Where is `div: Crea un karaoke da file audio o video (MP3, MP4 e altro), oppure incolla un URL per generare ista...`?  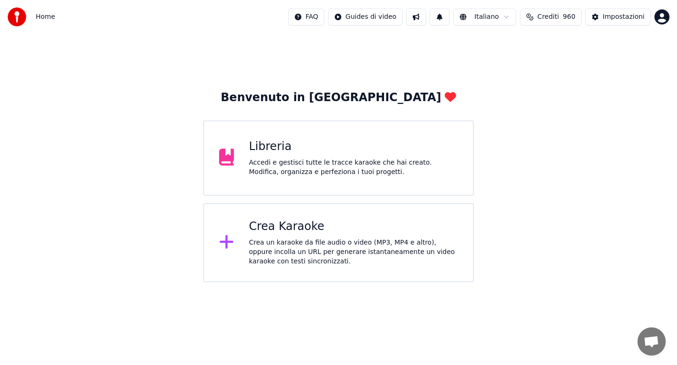
div: Crea un karaoke da file audio o video (MP3, MP4 e altro), oppure incolla un URL per generare ista... is located at coordinates (353, 252).